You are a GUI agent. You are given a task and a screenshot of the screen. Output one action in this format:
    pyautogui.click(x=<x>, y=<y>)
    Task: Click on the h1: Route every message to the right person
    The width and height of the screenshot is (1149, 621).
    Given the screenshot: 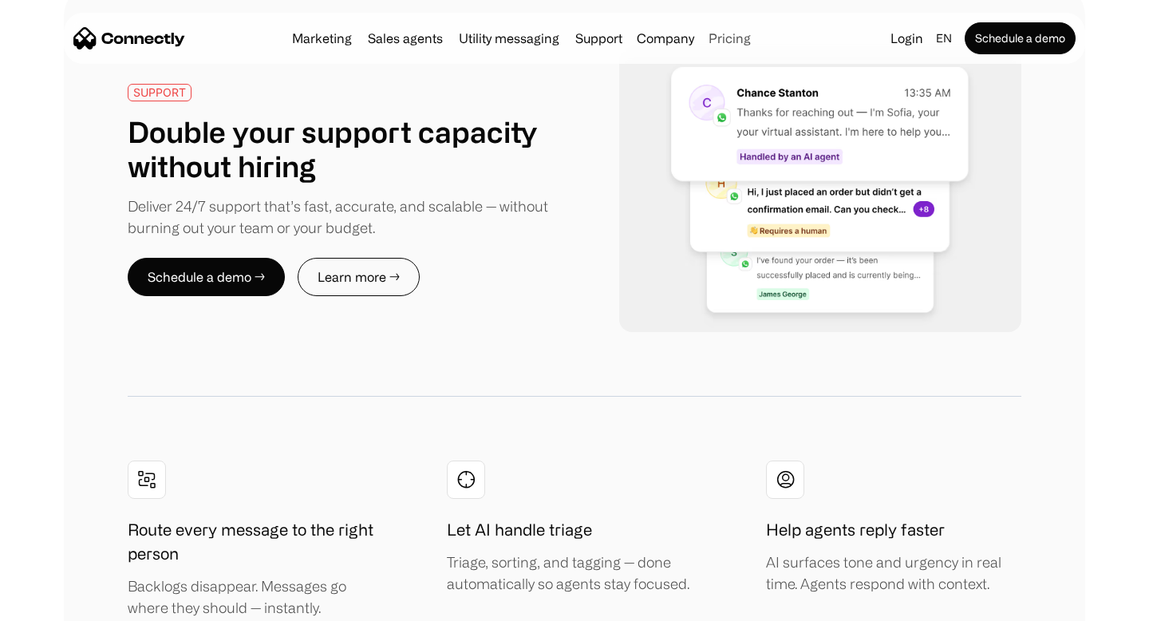 What is the action you would take?
    pyautogui.click(x=255, y=542)
    